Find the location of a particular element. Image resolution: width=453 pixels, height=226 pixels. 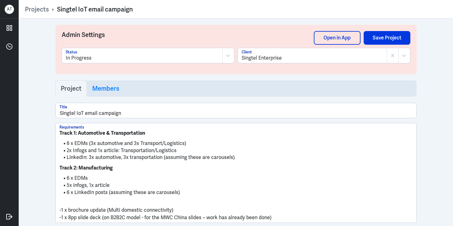

li: 2x Infogs and 1x article: Transportation/Logistics is located at coordinates (236, 151).